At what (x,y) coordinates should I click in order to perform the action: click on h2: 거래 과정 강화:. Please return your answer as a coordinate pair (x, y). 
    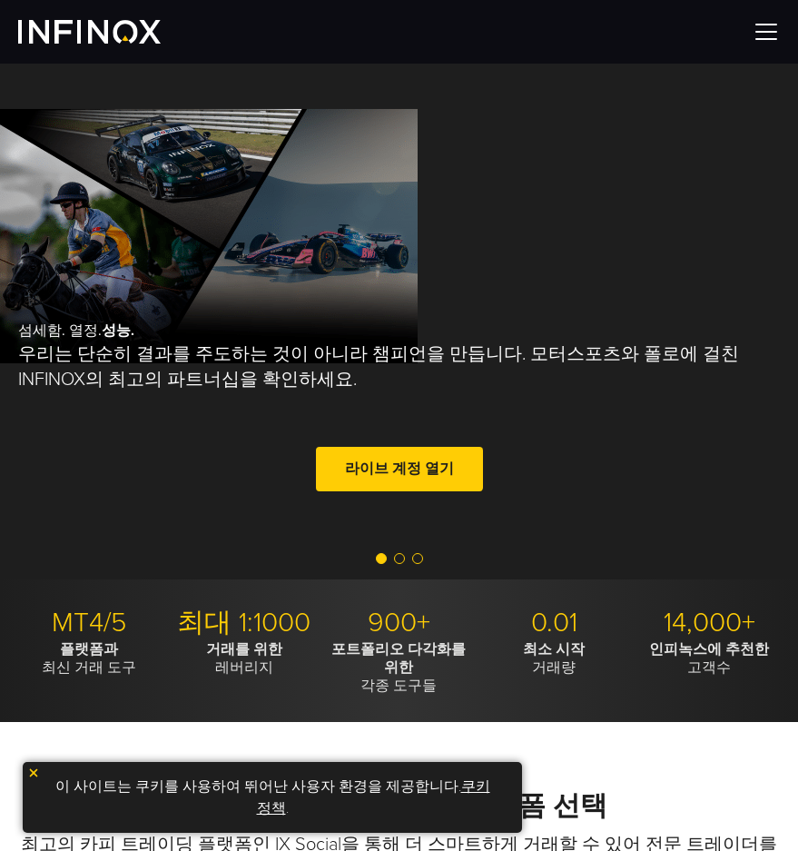
    Looking at the image, I should click on (399, 806).